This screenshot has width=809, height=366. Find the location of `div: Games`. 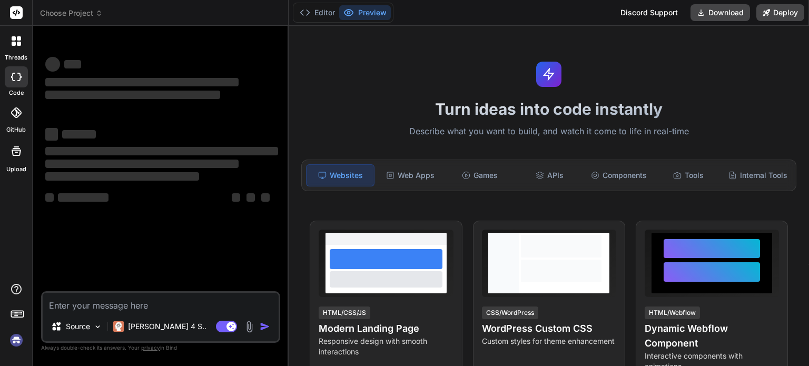

div: Games is located at coordinates (480, 175).